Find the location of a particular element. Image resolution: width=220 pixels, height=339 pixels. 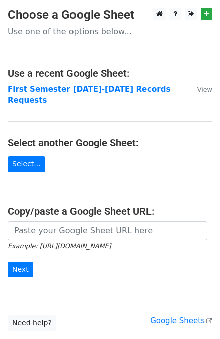

a: Select... is located at coordinates (26, 164).